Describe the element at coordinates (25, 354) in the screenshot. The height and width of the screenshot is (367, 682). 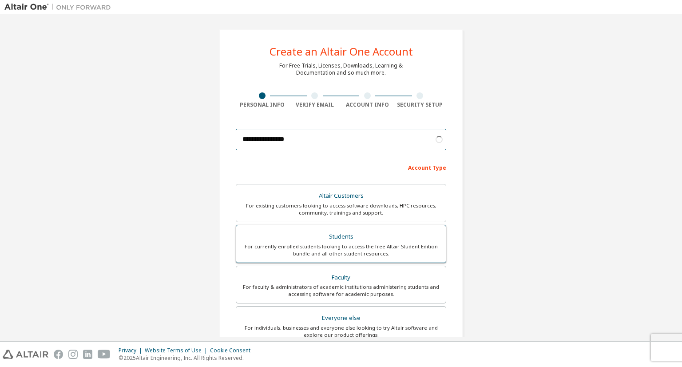
I see `img: altair_logo.svg` at that location.